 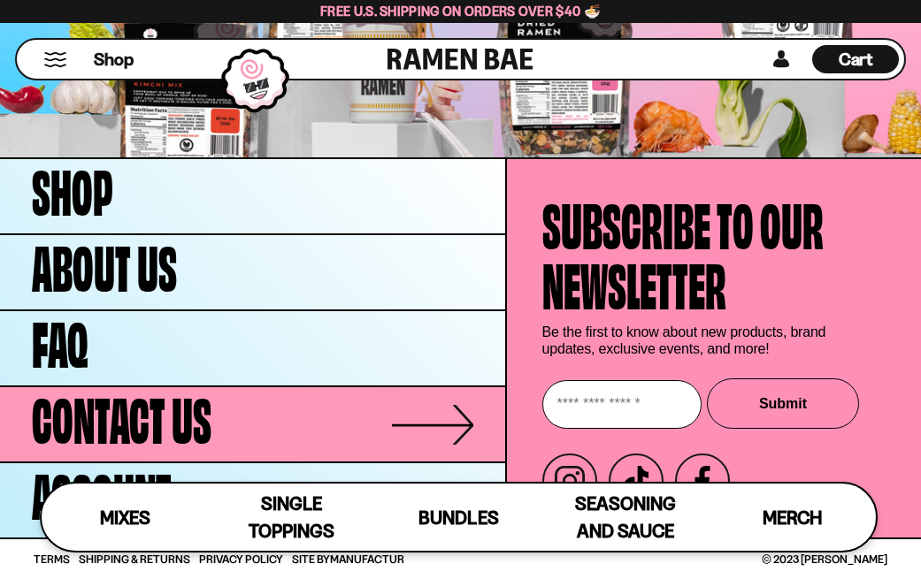 I want to click on button: Submit, so click(x=783, y=403).